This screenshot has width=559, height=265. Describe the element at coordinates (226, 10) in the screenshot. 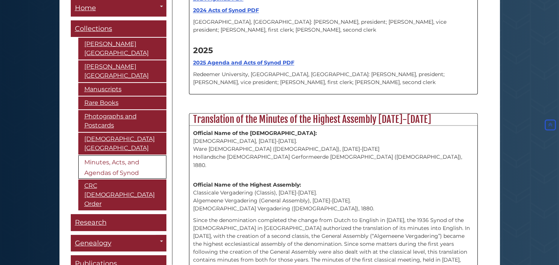

I see `strong: 2024 Acts of Synod PDF` at that location.